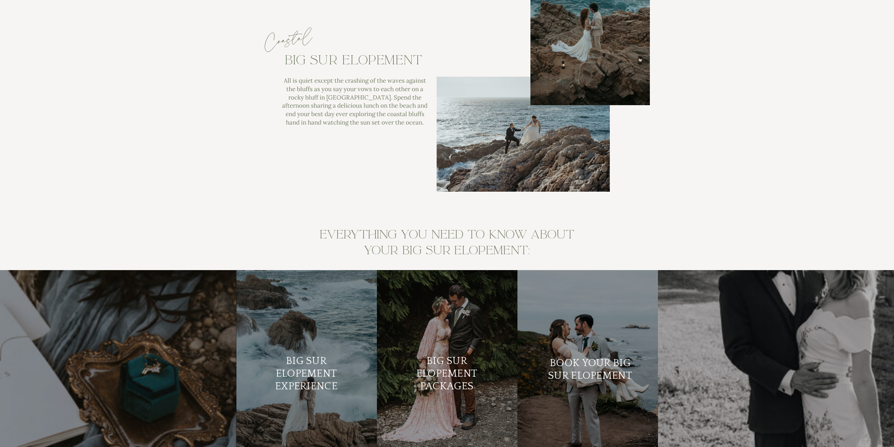  I want to click on p: All is quiet except the crashing of the waves against the bluffs as you say your vows to each oth..., so click(355, 101).